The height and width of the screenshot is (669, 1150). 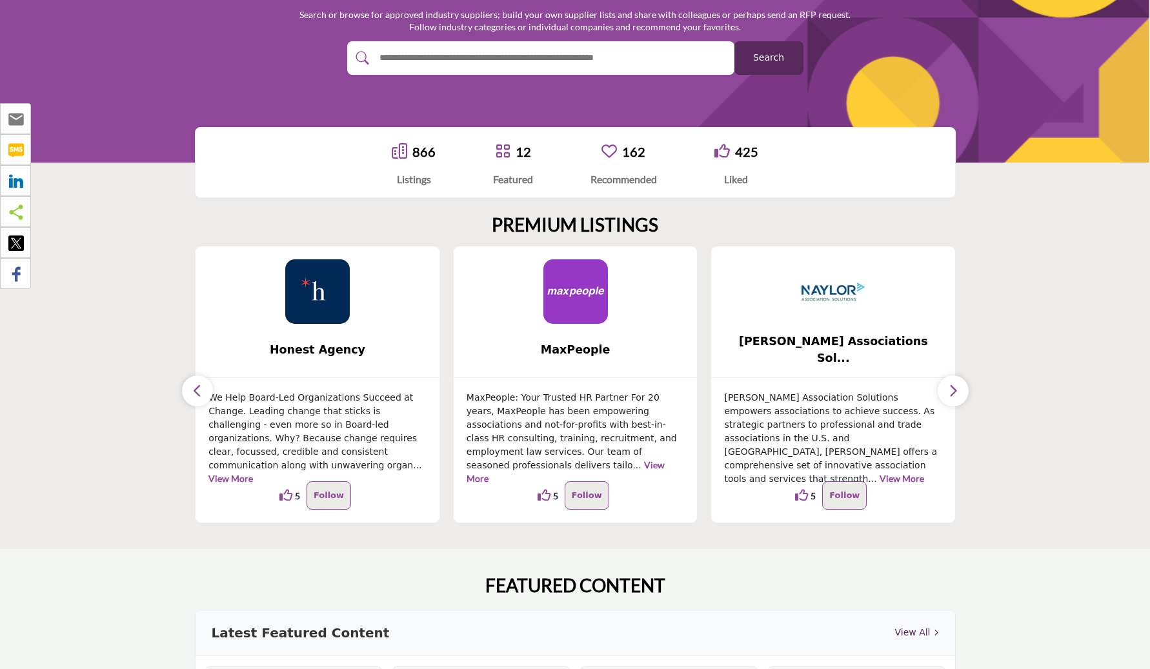 What do you see at coordinates (575, 225) in the screenshot?
I see `h2: PREMIUM LISTINGS` at bounding box center [575, 225].